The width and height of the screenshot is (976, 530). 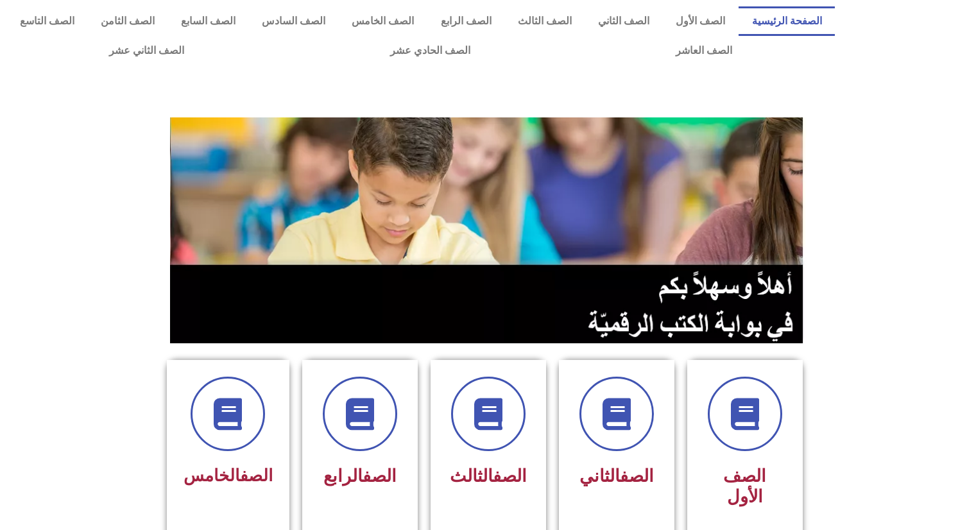 What do you see at coordinates (787, 21) in the screenshot?
I see `a: الصفحة الرئيسية` at bounding box center [787, 21].